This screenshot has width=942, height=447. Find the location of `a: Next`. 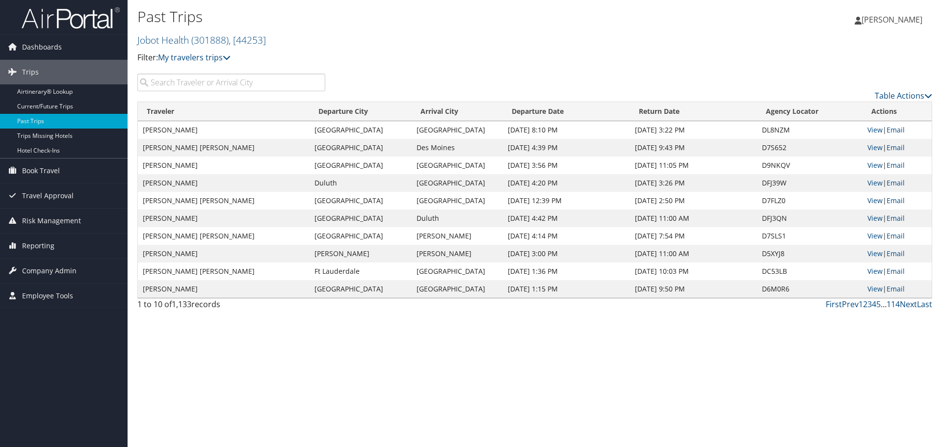

a: Next is located at coordinates (908, 304).